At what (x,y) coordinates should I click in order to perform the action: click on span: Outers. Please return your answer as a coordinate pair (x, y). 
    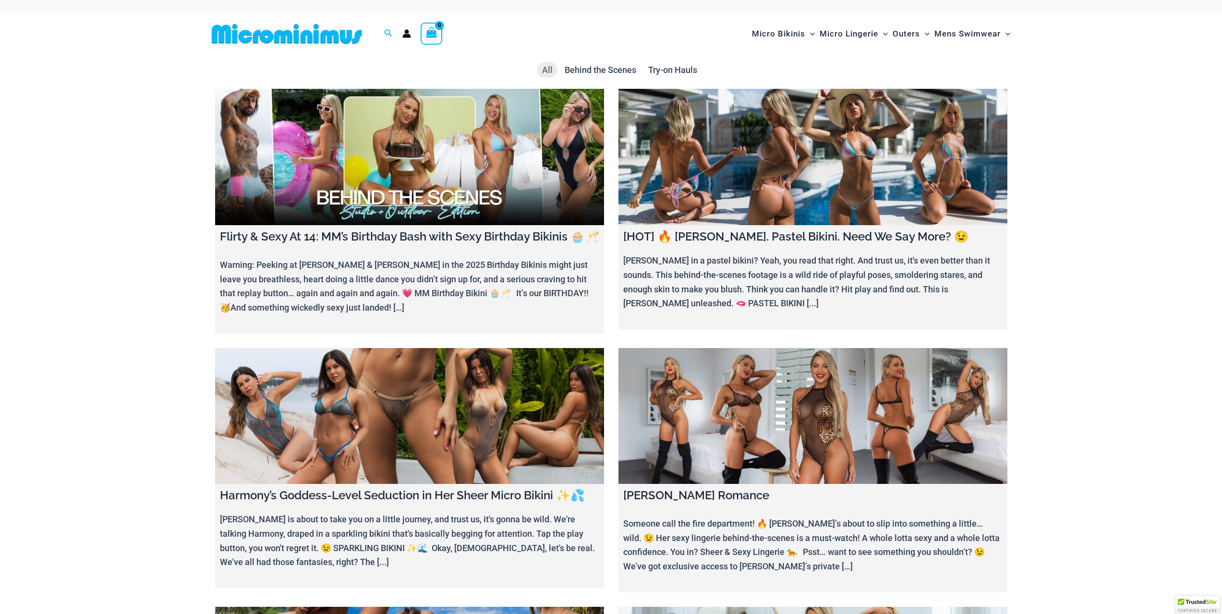
    Looking at the image, I should click on (906, 34).